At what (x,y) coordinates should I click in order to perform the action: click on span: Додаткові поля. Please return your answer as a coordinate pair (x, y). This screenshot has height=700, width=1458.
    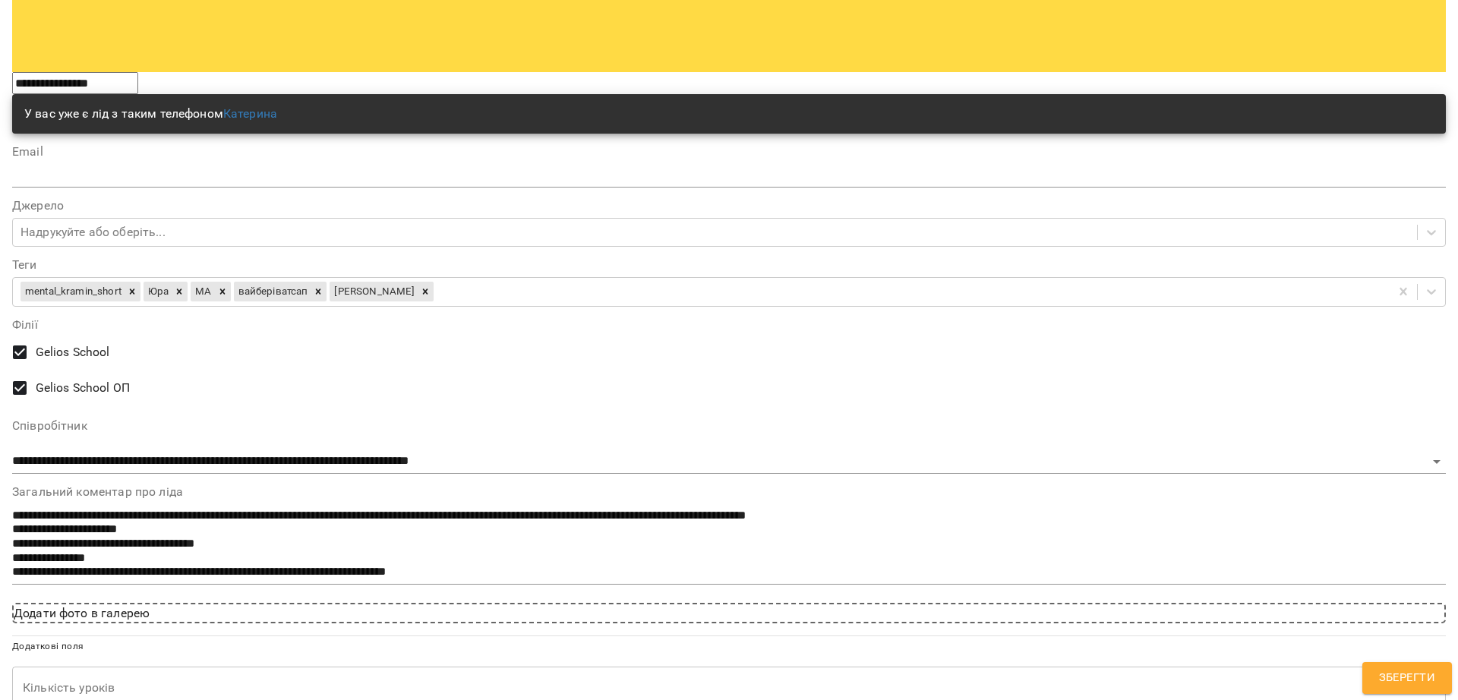
    Looking at the image, I should click on (48, 646).